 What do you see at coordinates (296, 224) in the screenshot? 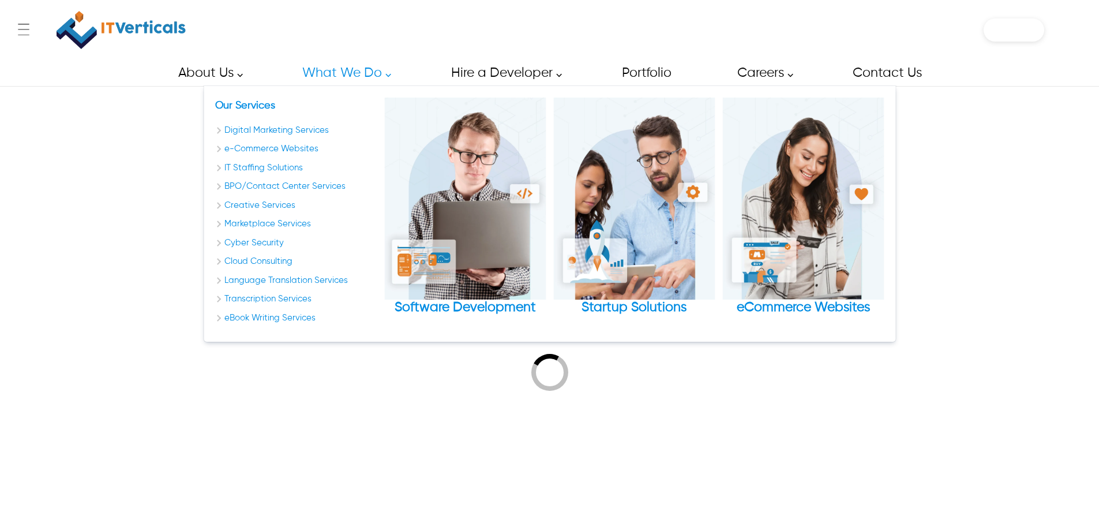
I see `a: Marketplace Services` at bounding box center [296, 224].